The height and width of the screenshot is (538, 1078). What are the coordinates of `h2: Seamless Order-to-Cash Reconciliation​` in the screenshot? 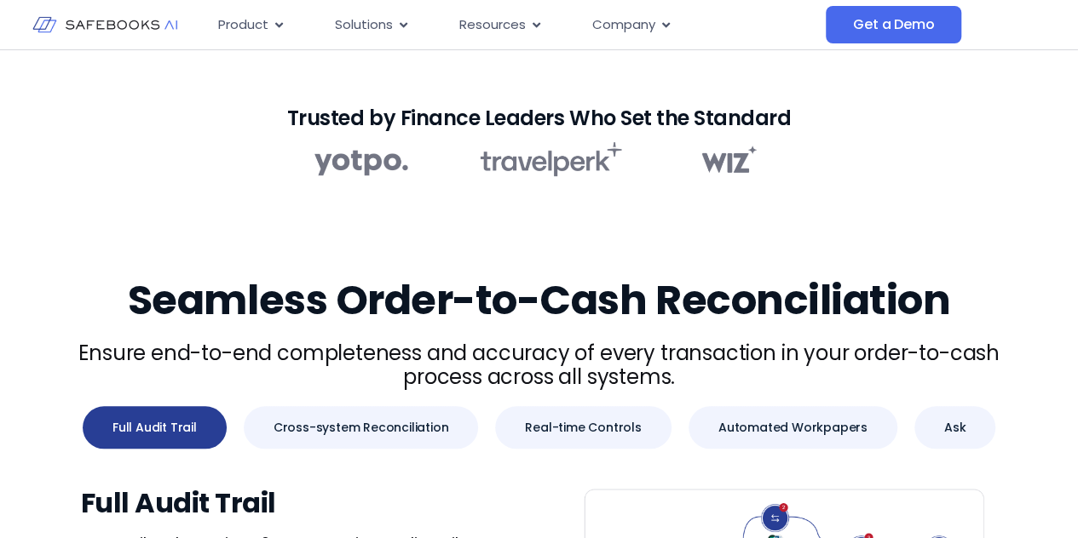 It's located at (539, 301).